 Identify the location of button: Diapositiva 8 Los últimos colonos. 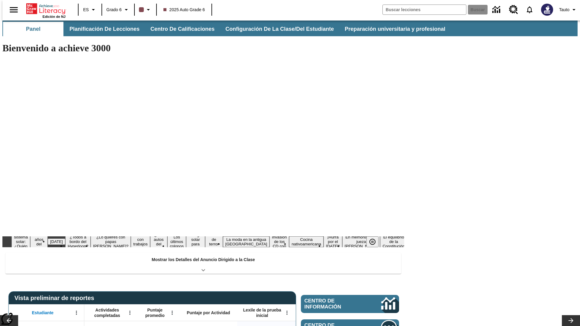
(177, 242).